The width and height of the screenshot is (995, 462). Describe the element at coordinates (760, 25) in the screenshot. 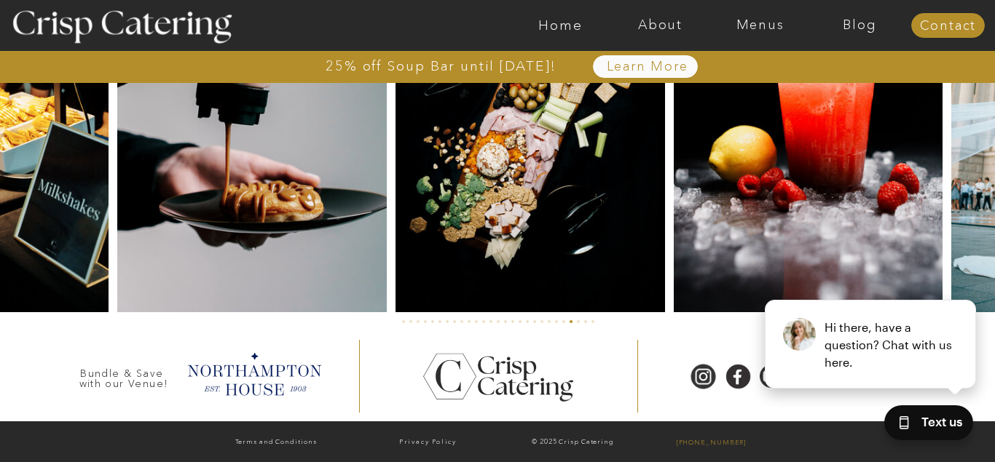

I see `nav: Menus` at that location.